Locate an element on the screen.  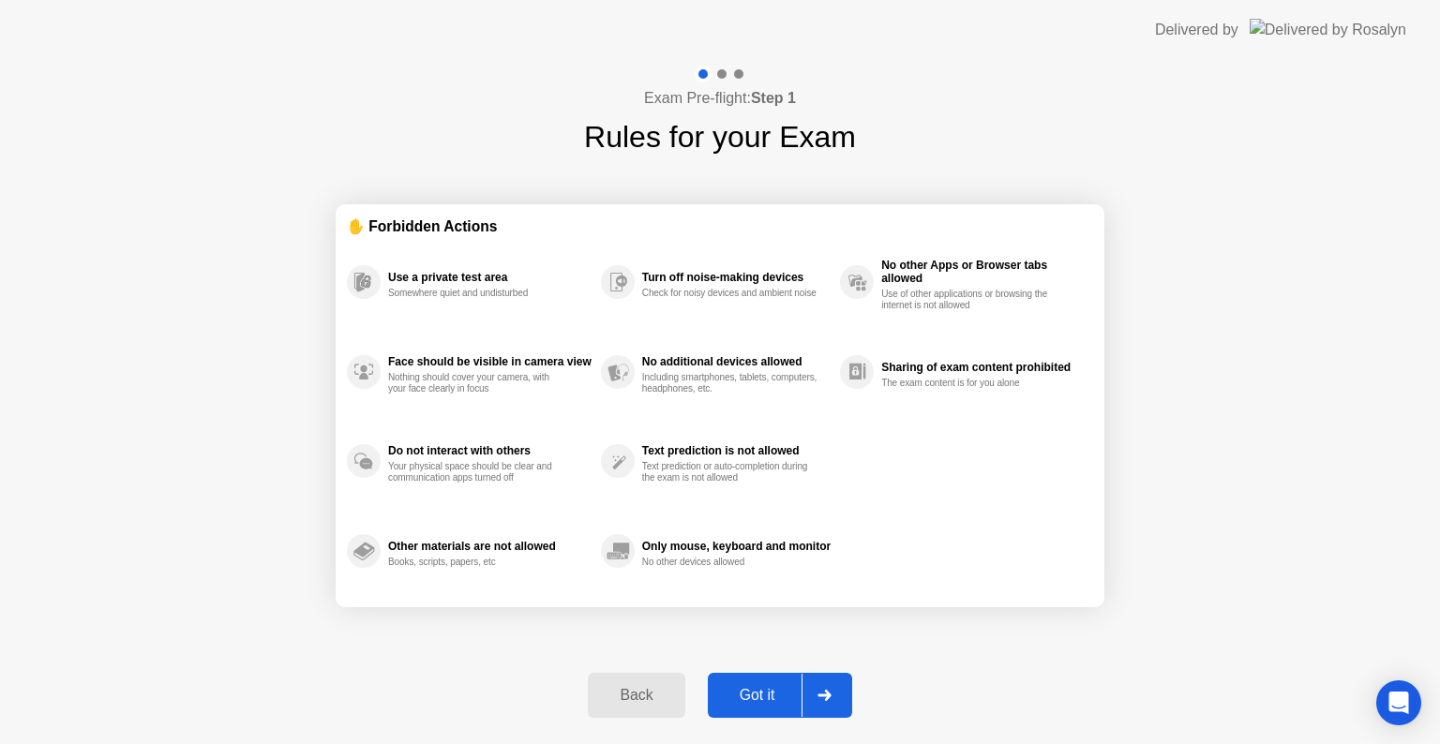
div: Face should be visible in camera view is located at coordinates (489, 362).